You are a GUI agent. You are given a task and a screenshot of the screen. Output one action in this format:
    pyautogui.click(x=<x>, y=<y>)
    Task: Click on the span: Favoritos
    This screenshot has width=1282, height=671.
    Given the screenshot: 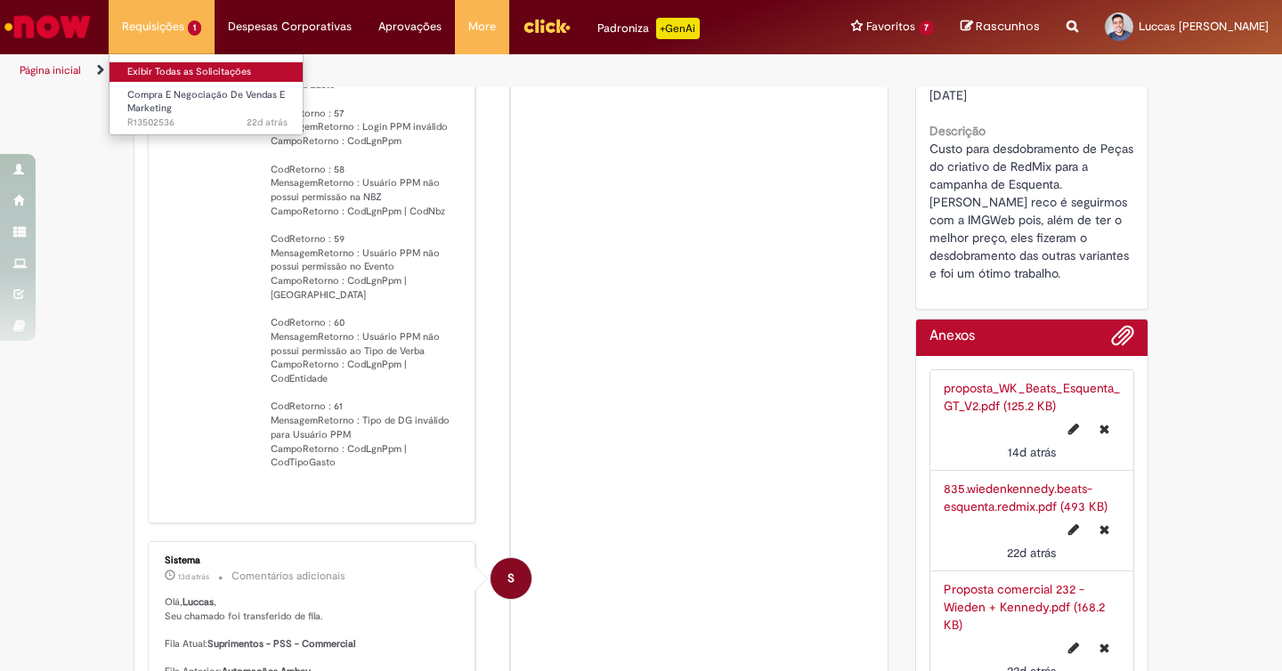 What is the action you would take?
    pyautogui.click(x=890, y=27)
    